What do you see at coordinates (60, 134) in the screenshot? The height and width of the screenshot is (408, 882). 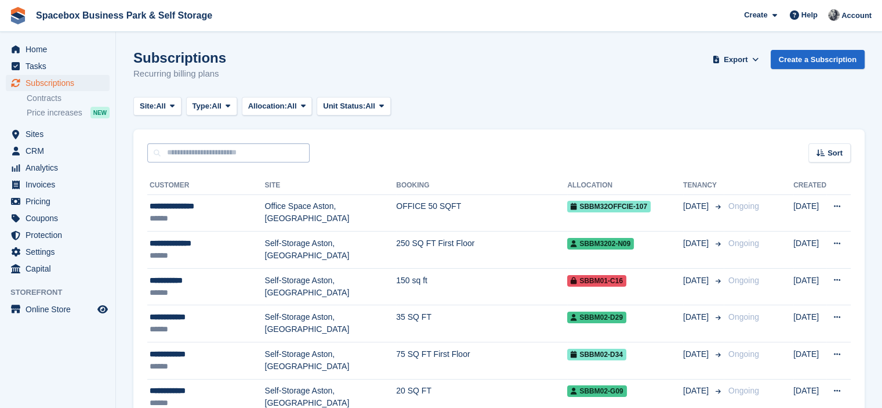 I see `span: Sites` at bounding box center [60, 134].